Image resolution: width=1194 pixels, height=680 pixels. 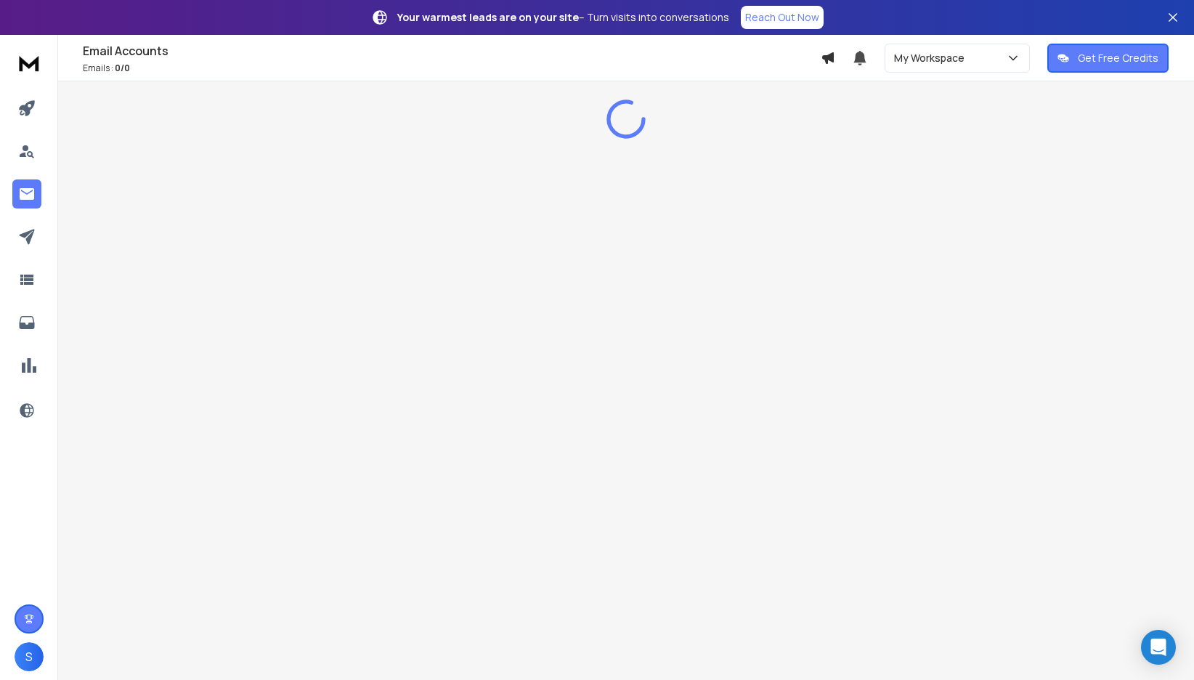 What do you see at coordinates (783, 17) in the screenshot?
I see `p: Reach Out Now` at bounding box center [783, 17].